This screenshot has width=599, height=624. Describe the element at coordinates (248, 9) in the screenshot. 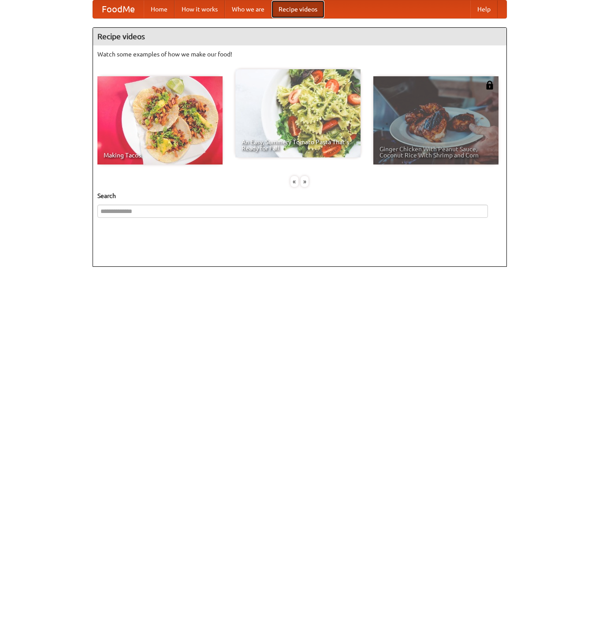

I see `a: Who we are` at that location.